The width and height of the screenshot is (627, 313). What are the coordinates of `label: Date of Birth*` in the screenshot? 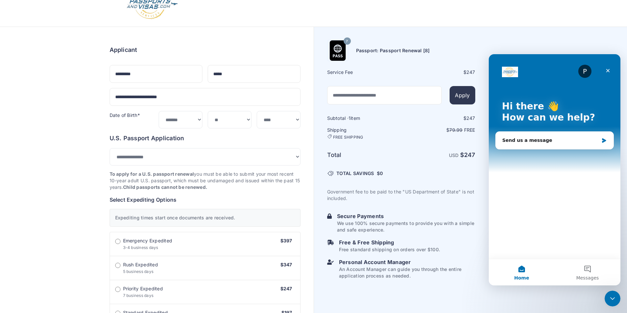 It's located at (125, 115).